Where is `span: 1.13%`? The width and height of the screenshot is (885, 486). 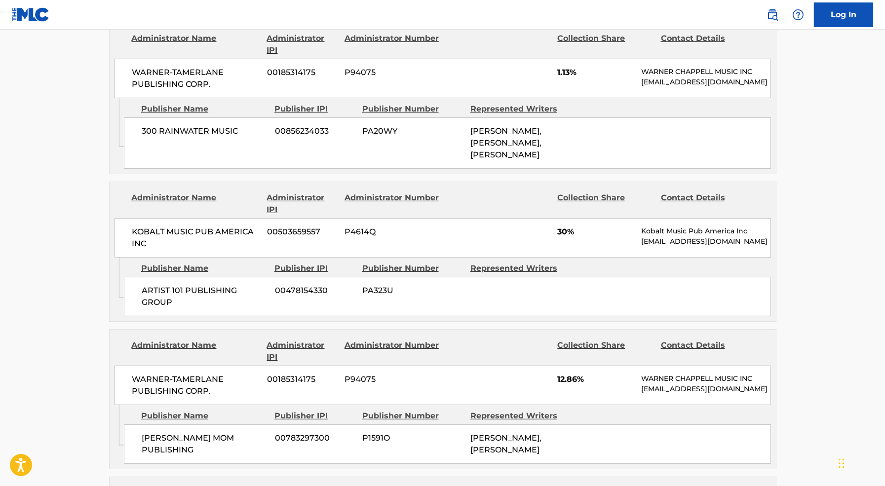 span: 1.13% is located at coordinates (596, 73).